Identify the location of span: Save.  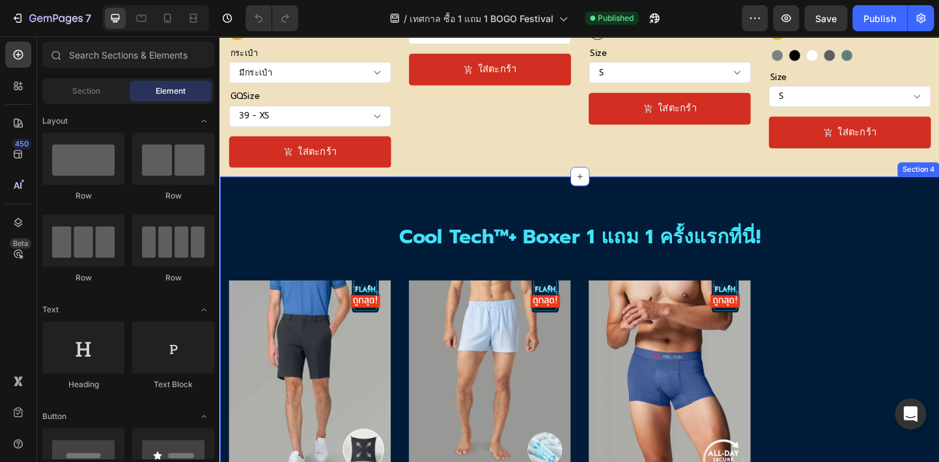
(825, 18).